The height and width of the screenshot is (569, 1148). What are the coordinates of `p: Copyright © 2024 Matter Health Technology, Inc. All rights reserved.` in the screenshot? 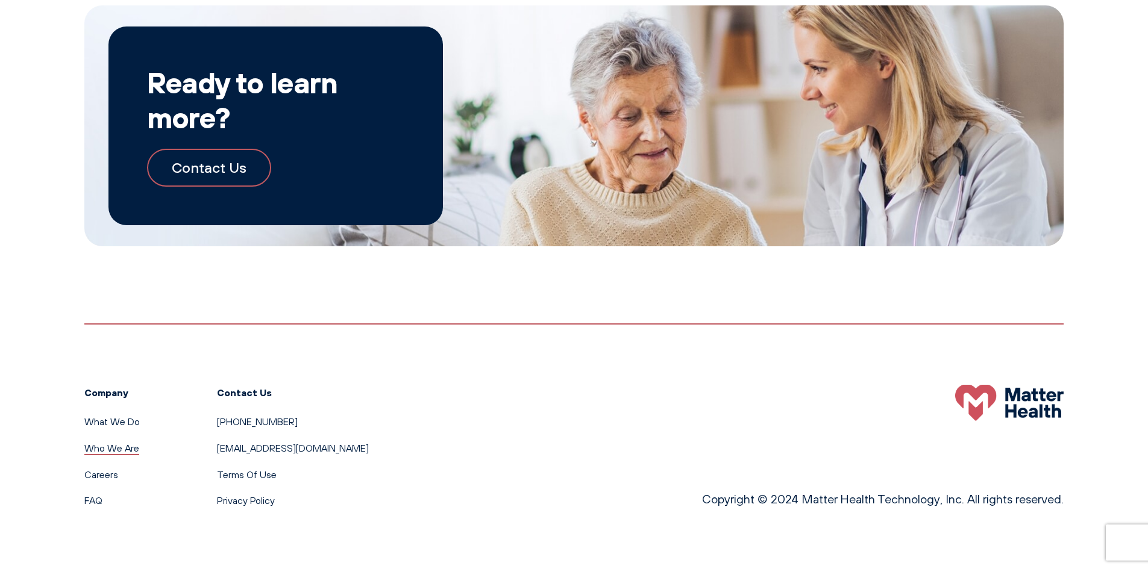 It's located at (883, 499).